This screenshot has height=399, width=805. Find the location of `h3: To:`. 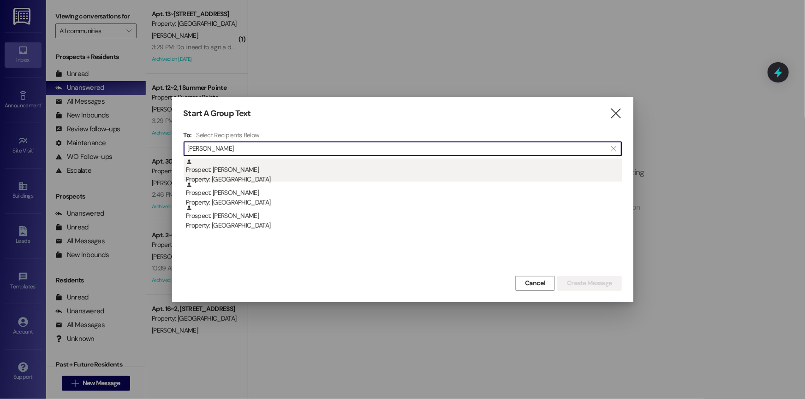

h3: To: is located at coordinates (188, 135).